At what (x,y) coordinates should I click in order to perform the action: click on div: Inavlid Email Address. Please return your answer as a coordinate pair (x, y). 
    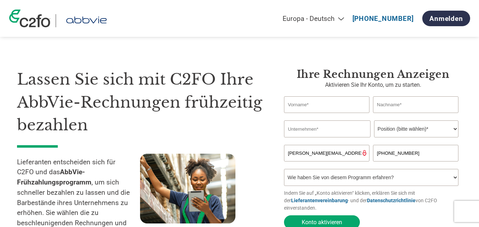
    Looking at the image, I should click on (326, 164).